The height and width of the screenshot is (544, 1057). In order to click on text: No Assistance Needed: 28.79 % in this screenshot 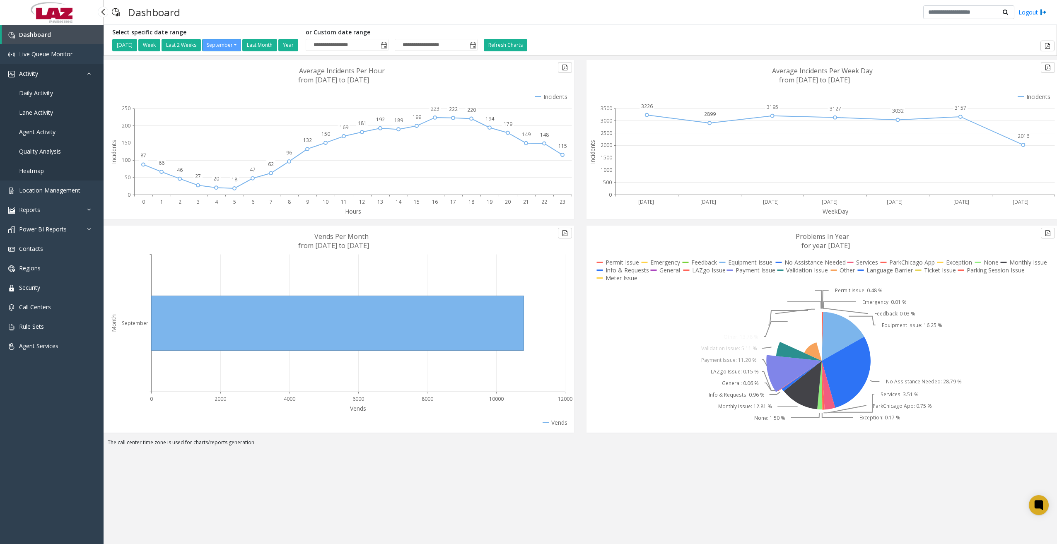, I will do `click(924, 381)`.